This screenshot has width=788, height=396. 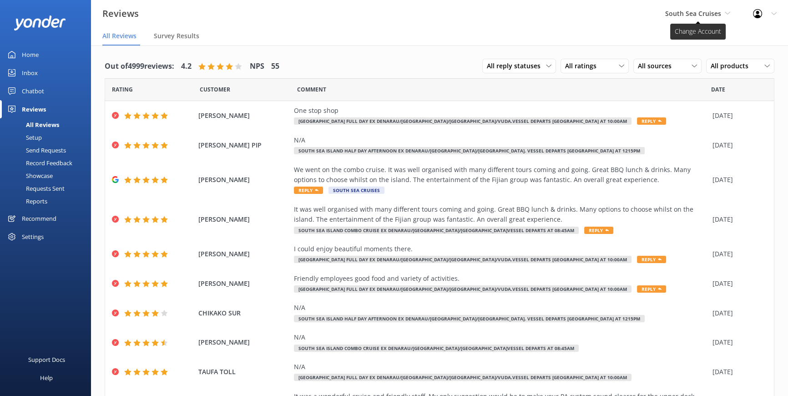 What do you see at coordinates (26, 201) in the screenshot?
I see `div: Reports` at bounding box center [26, 201].